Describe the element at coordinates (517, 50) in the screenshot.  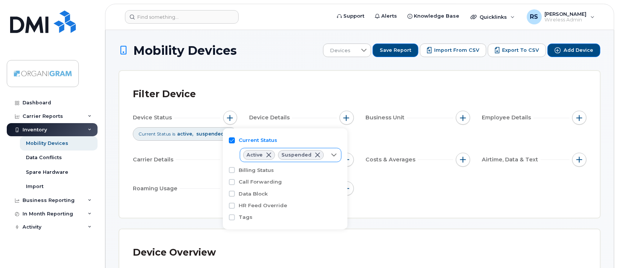
I see `button: Export to CSV` at that location.